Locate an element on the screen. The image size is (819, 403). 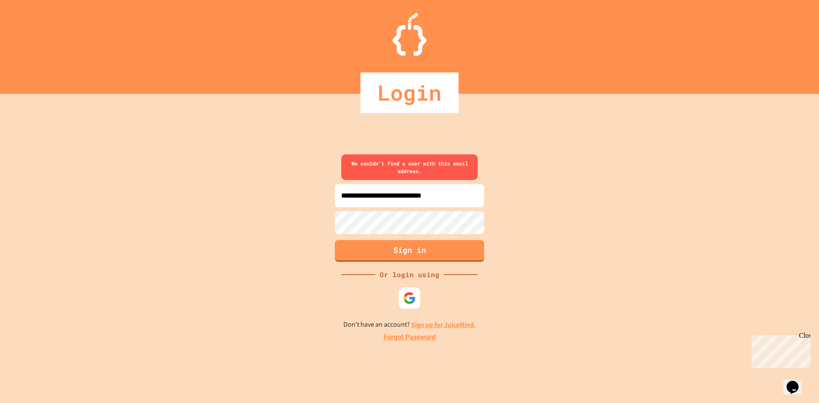
div: Login is located at coordinates (409, 93).